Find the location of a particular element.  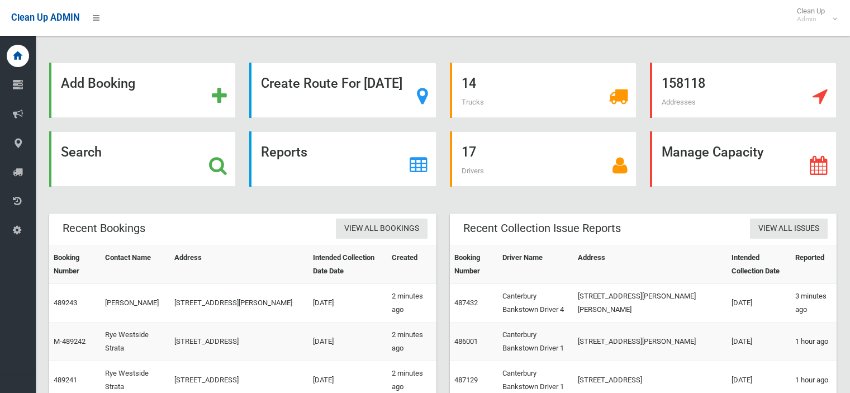

a: 489241 is located at coordinates (65, 379).